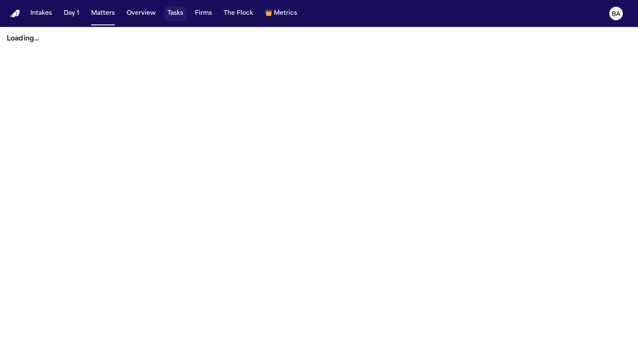  Describe the element at coordinates (15, 13) in the screenshot. I see `img: Finch Logo` at that location.